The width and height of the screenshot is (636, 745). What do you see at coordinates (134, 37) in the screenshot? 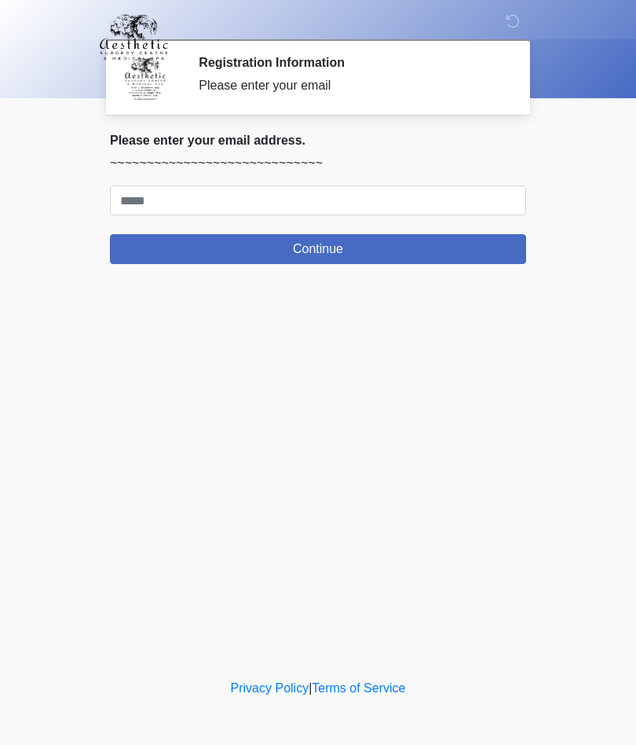
I see `img: Aesthetic Surgery Centre, PLLC Logo` at bounding box center [134, 37].